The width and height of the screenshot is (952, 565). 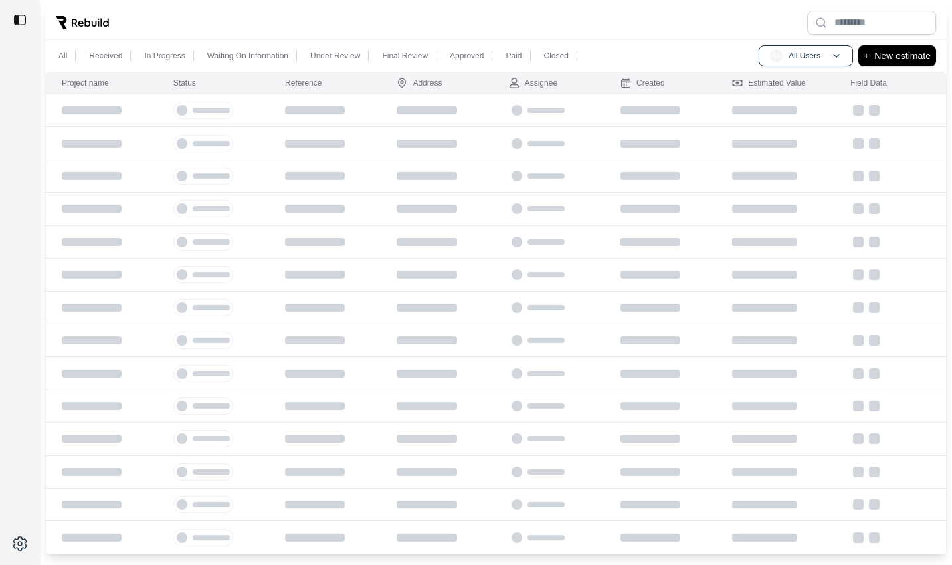 I want to click on p: Paid, so click(x=514, y=56).